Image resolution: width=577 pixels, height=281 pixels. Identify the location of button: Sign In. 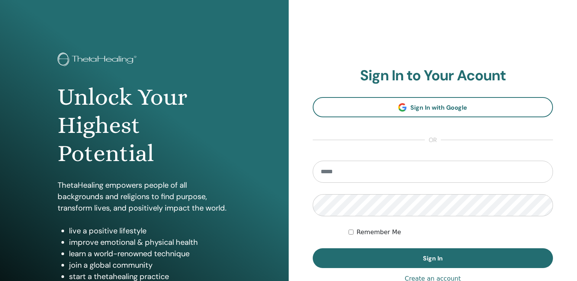
(433, 258).